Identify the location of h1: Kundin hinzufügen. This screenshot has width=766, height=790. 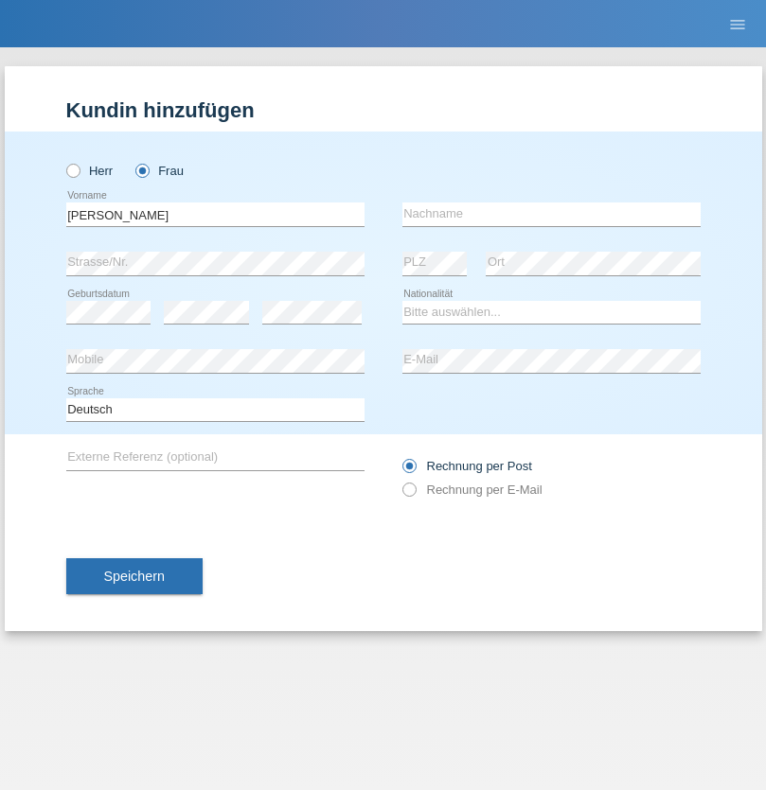
(383, 110).